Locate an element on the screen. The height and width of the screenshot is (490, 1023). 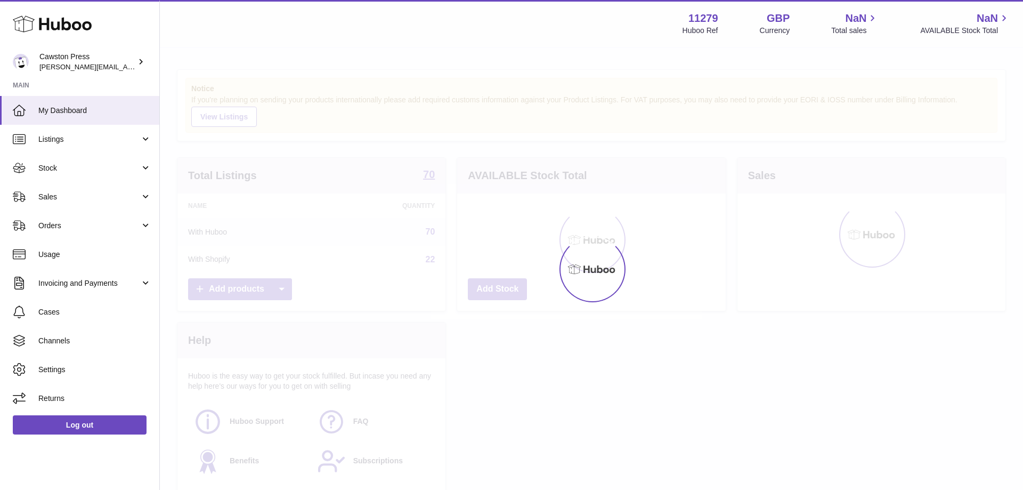
span: Settings is located at coordinates (95, 369).